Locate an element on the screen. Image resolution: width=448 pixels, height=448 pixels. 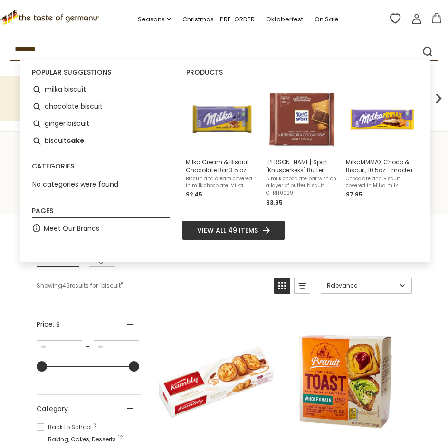
a: Seasons is located at coordinates (154, 19).